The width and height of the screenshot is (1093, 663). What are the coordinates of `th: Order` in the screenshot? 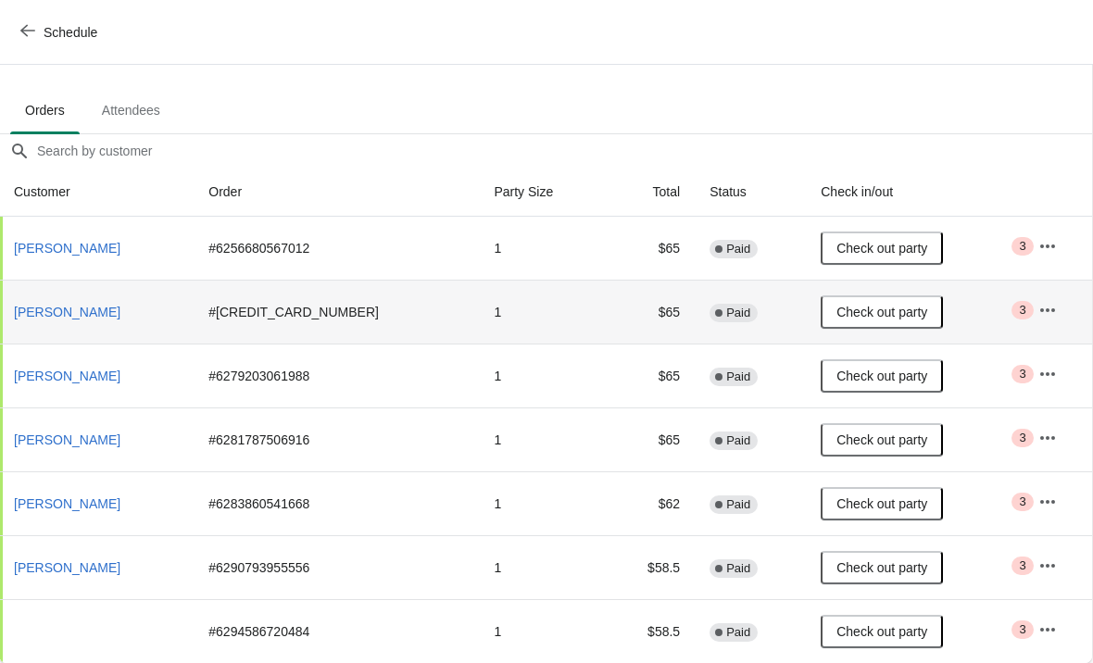 It's located at (336, 192).